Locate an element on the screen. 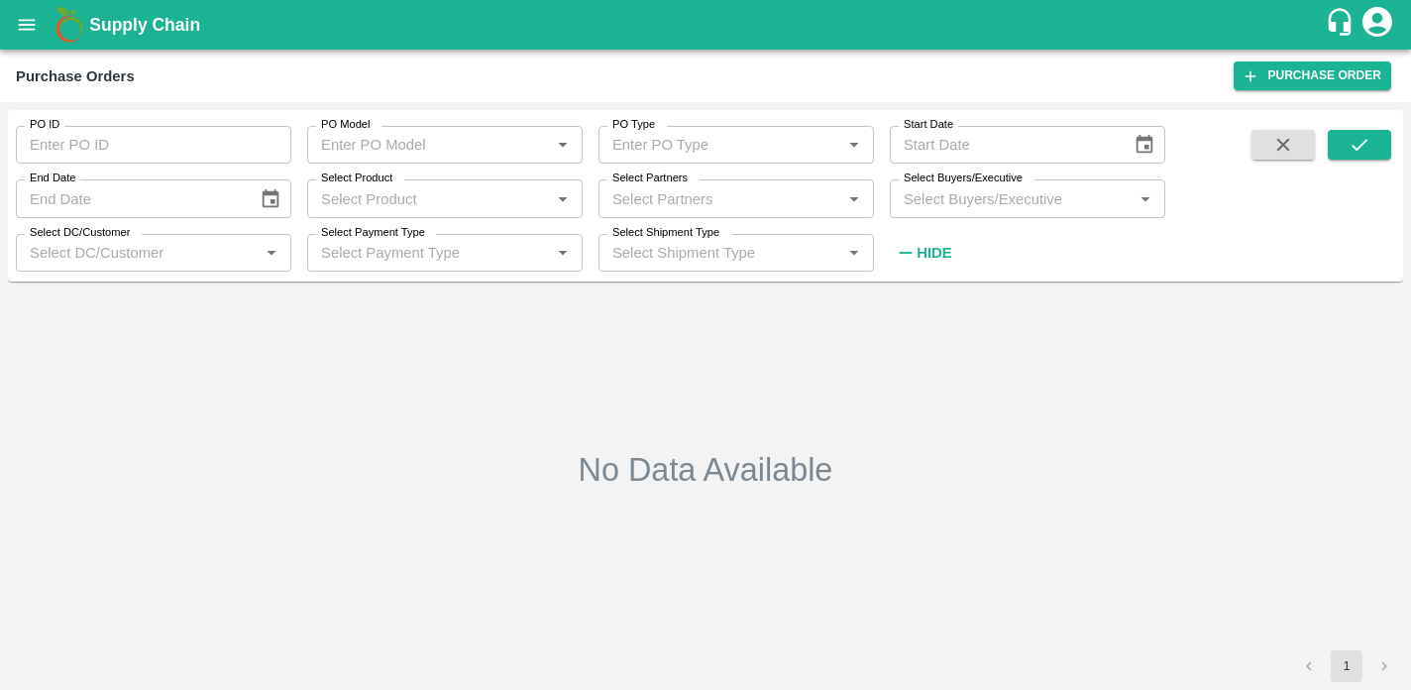  button: Hide is located at coordinates (924, 253).